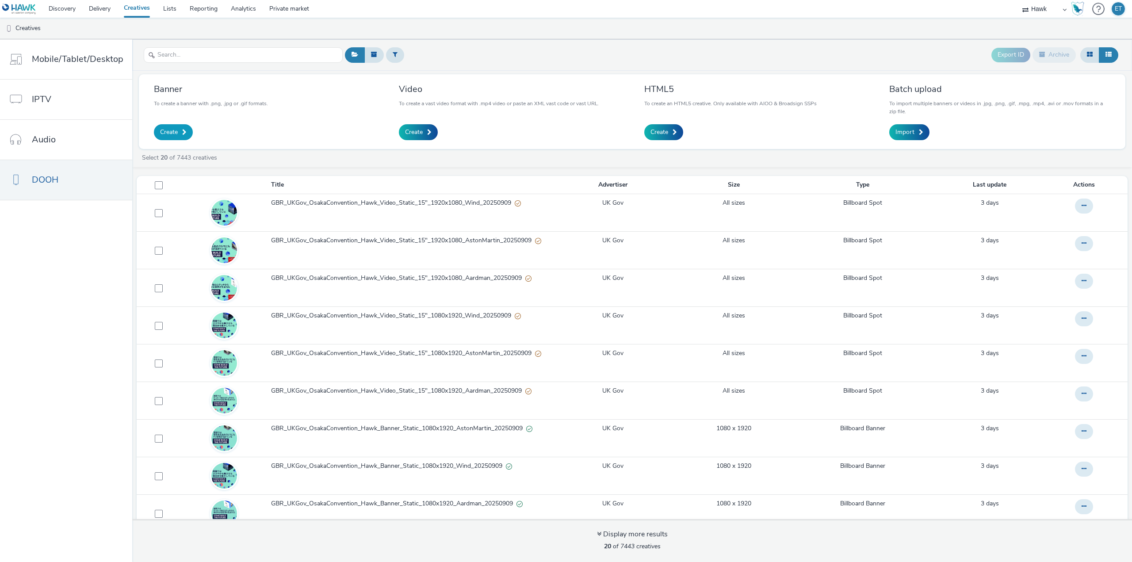 This screenshot has height=562, width=1132. I want to click on div: ET, so click(1118, 9).